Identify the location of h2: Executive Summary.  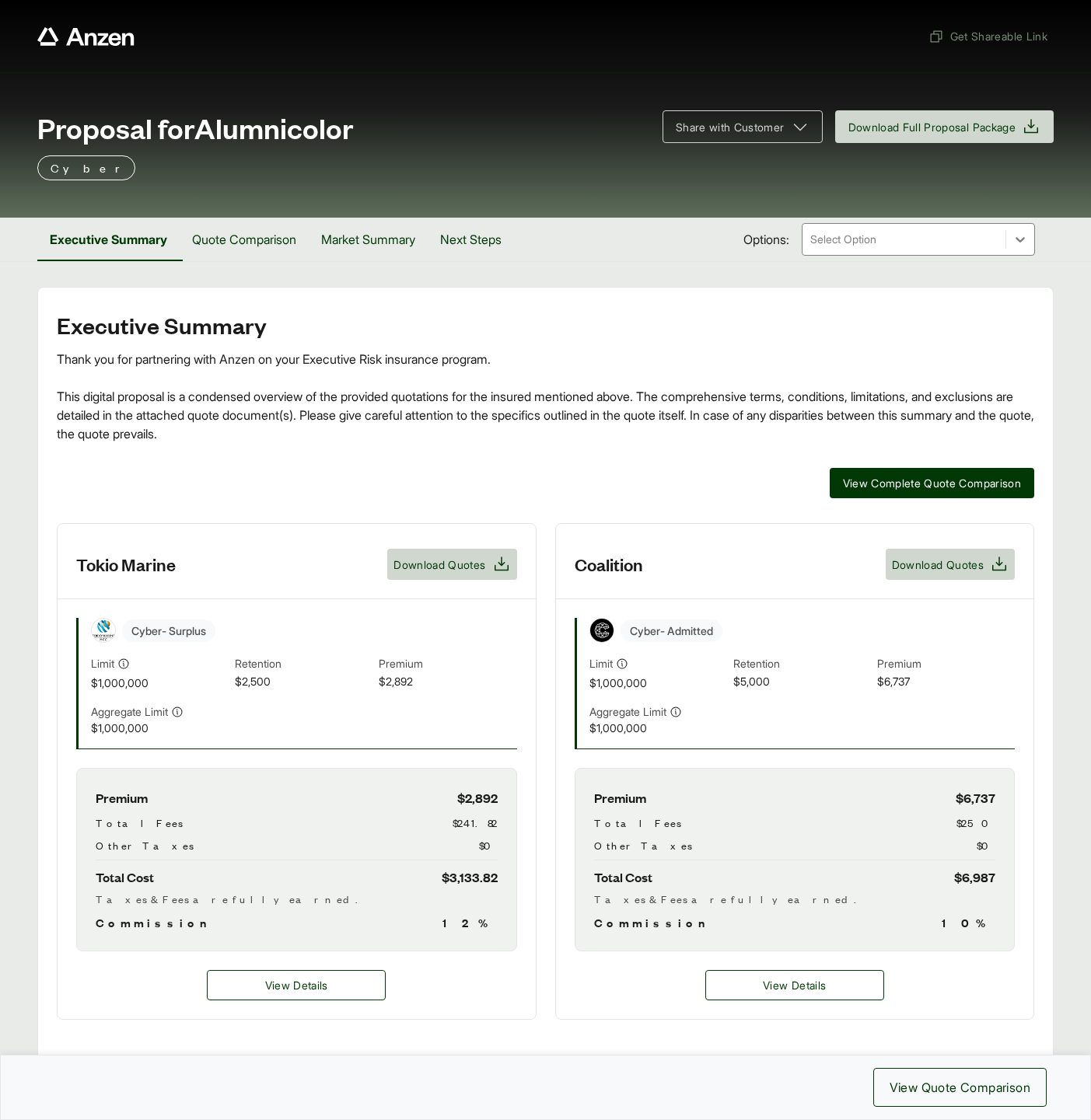
(545, 325).